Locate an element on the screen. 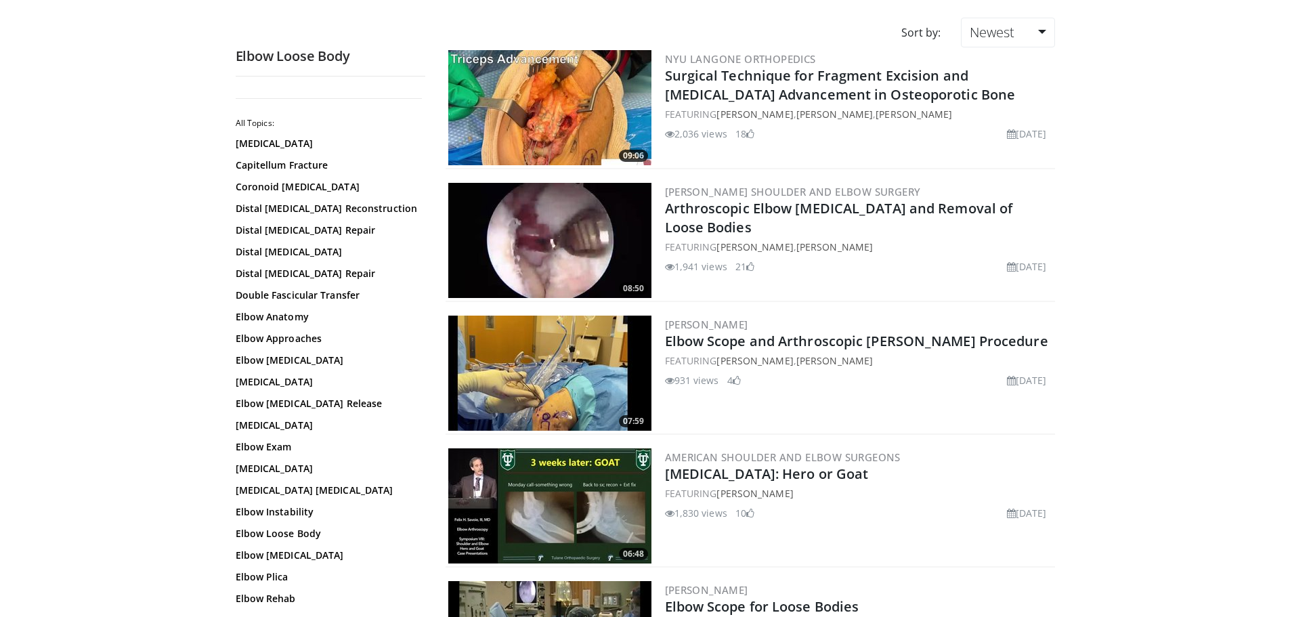  a: Elbow Loose Body is located at coordinates (327, 534).